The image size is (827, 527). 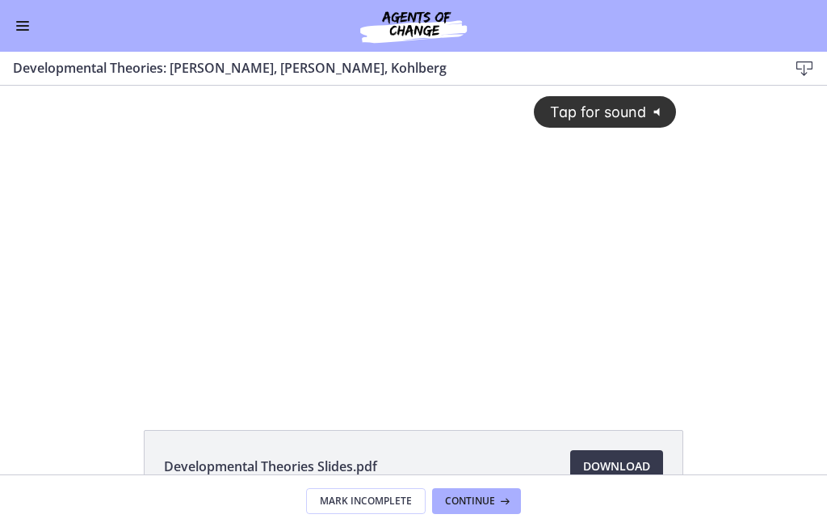 I want to click on button: Tap for sound, so click(x=605, y=26).